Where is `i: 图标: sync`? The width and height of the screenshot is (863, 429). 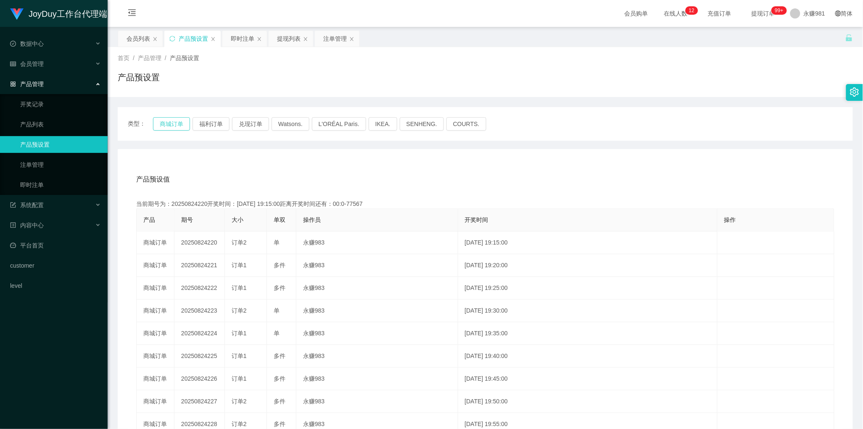
i: 图标: sync is located at coordinates (172, 39).